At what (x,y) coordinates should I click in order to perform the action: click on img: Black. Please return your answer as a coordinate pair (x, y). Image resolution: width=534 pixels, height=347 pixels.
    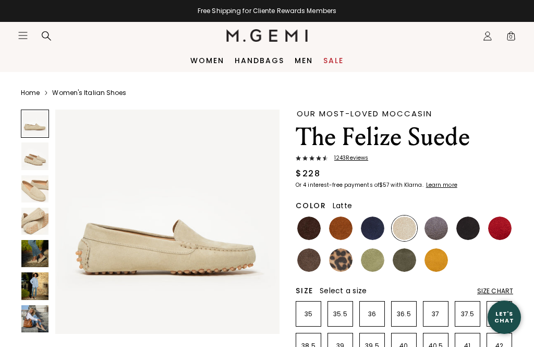
    Looking at the image, I should click on (468, 228).